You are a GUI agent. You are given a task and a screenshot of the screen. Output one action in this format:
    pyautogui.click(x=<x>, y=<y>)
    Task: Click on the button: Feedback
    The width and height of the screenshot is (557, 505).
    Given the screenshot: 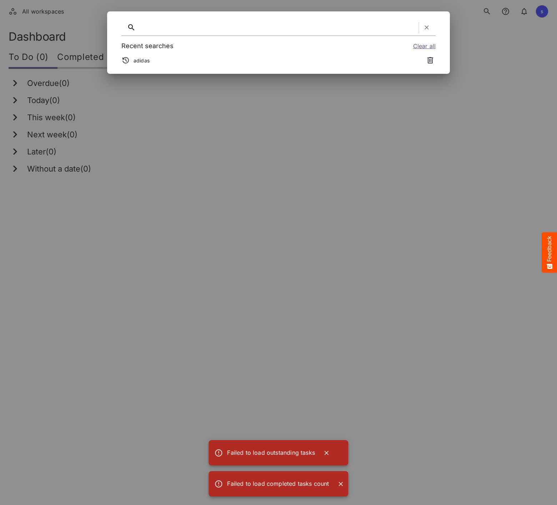 What is the action you would take?
    pyautogui.click(x=549, y=253)
    